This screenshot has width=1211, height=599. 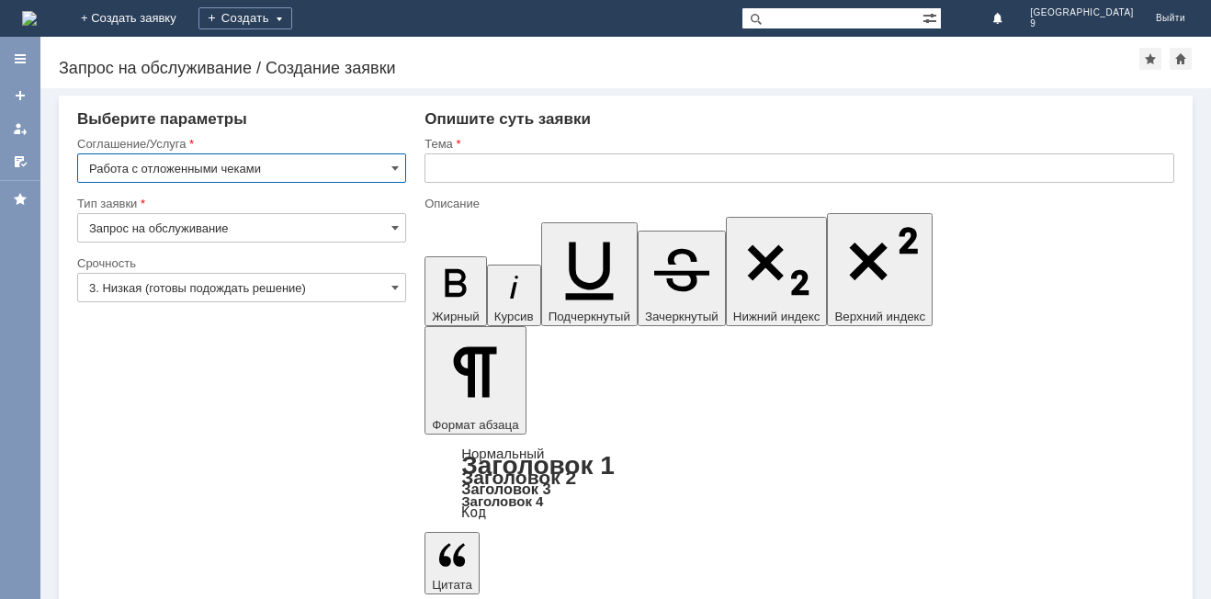 What do you see at coordinates (589, 316) in the screenshot?
I see `span: Подчеркнутый` at bounding box center [589, 316].